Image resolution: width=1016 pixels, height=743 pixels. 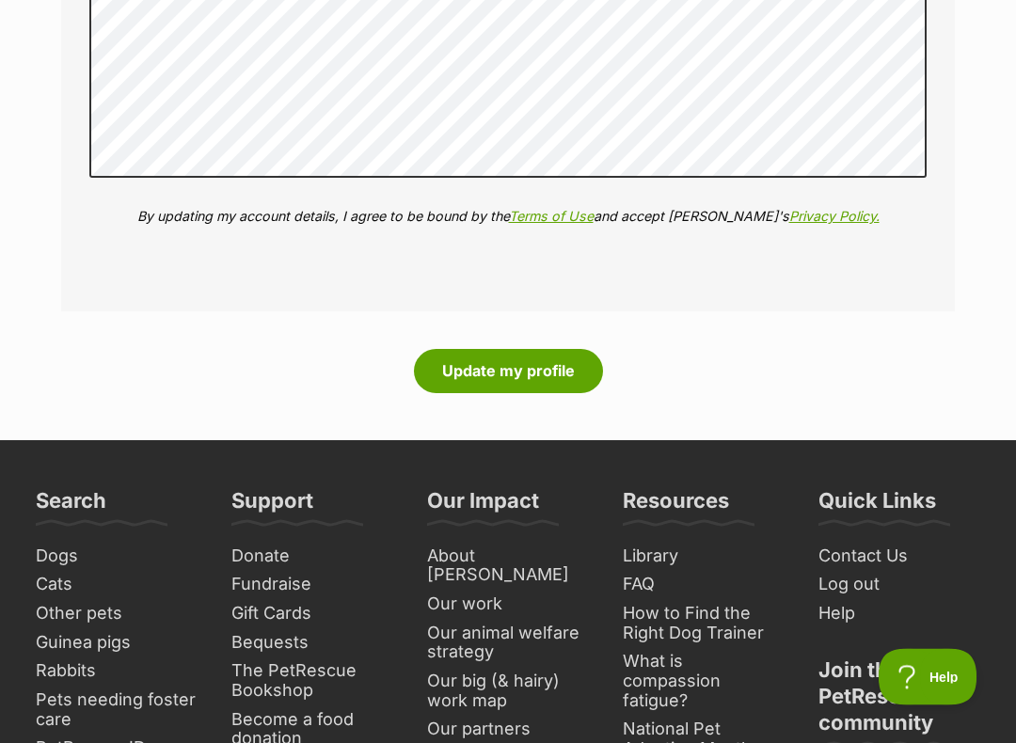 I want to click on h3: Support, so click(x=272, y=507).